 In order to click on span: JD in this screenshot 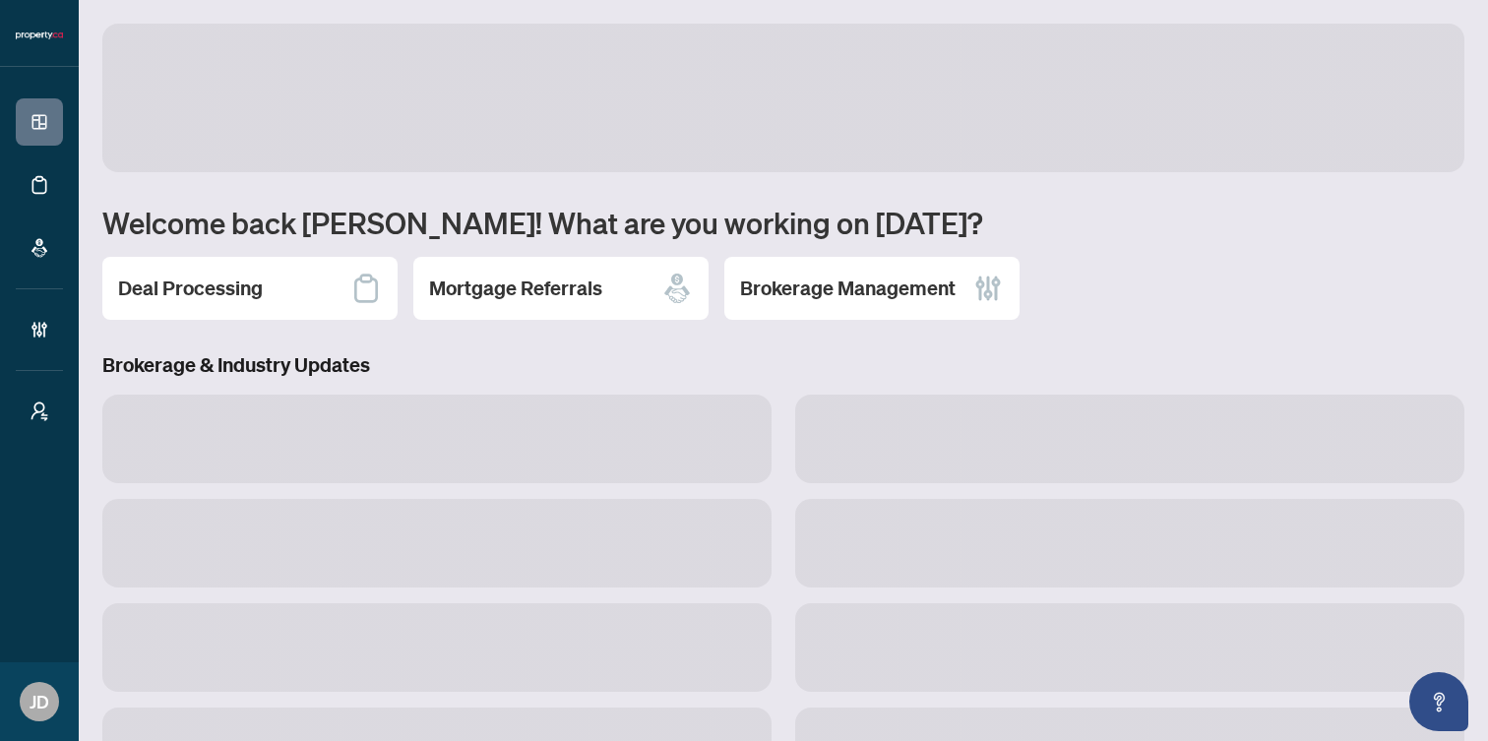, I will do `click(39, 702)`.